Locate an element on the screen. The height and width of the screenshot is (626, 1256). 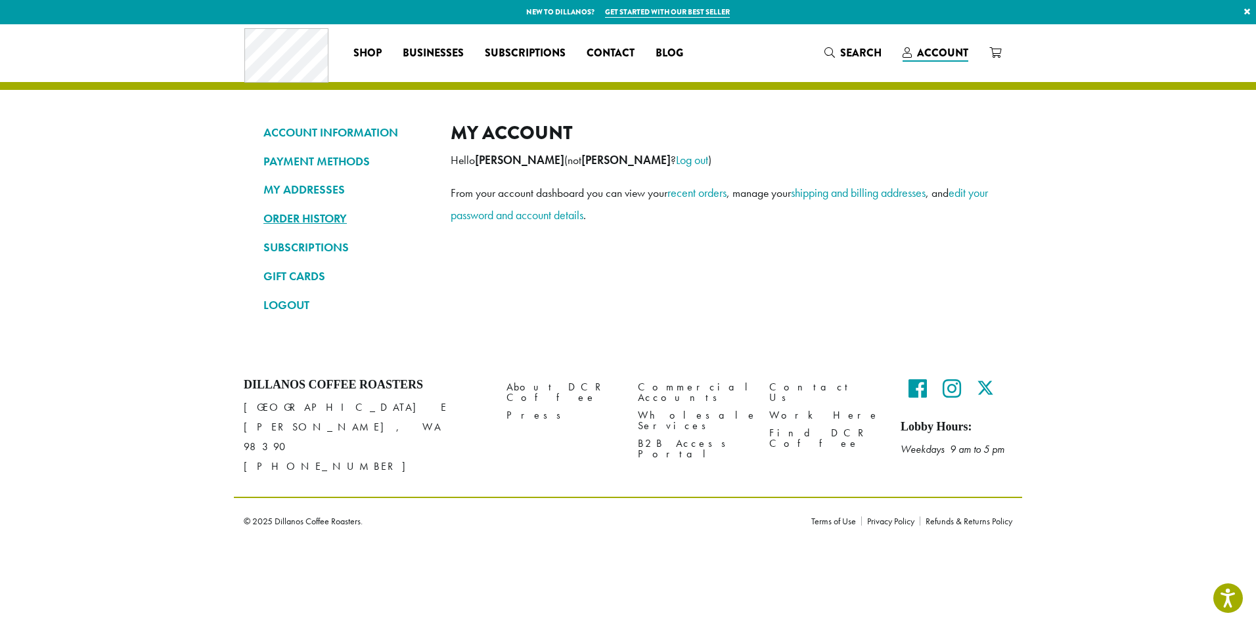
a: LOGOUT is located at coordinates (347, 305).